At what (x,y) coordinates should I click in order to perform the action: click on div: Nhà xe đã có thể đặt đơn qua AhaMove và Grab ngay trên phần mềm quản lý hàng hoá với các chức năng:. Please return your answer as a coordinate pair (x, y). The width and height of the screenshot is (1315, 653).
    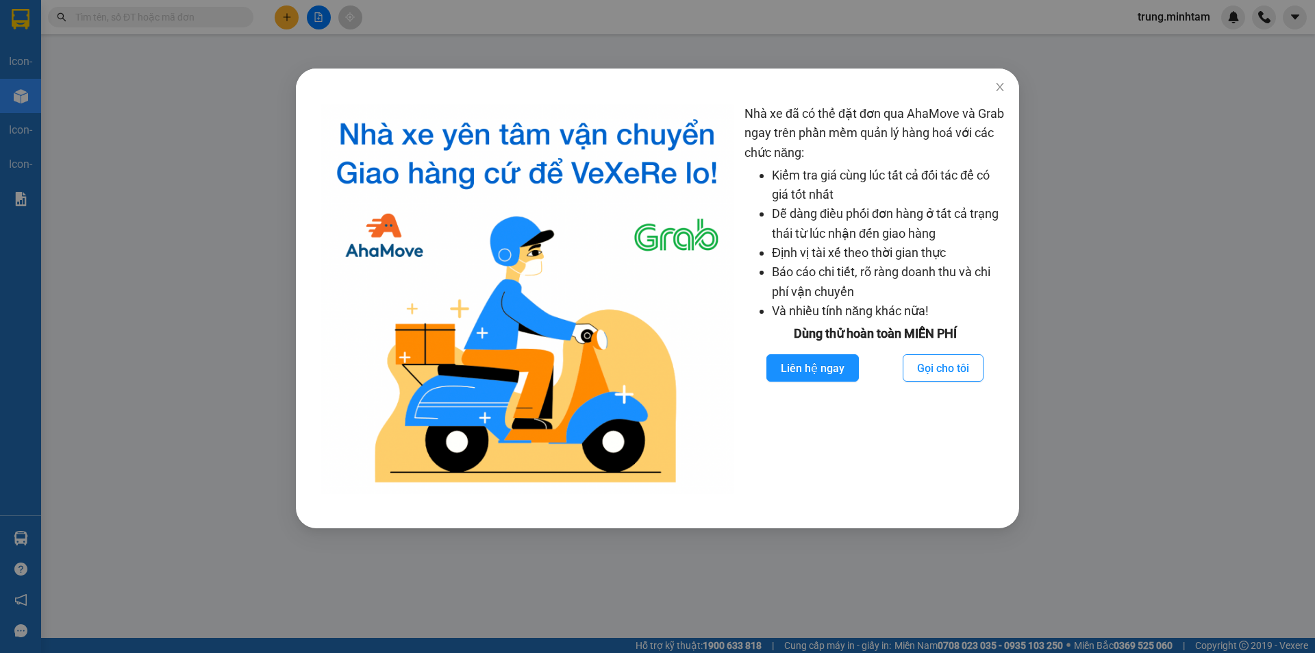
    Looking at the image, I should click on (875, 299).